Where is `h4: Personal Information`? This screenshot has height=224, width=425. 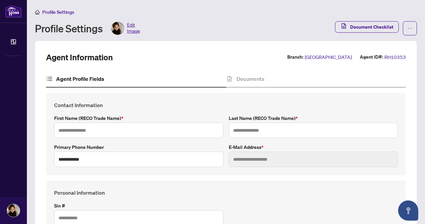
h4: Personal Information is located at coordinates (226, 192).